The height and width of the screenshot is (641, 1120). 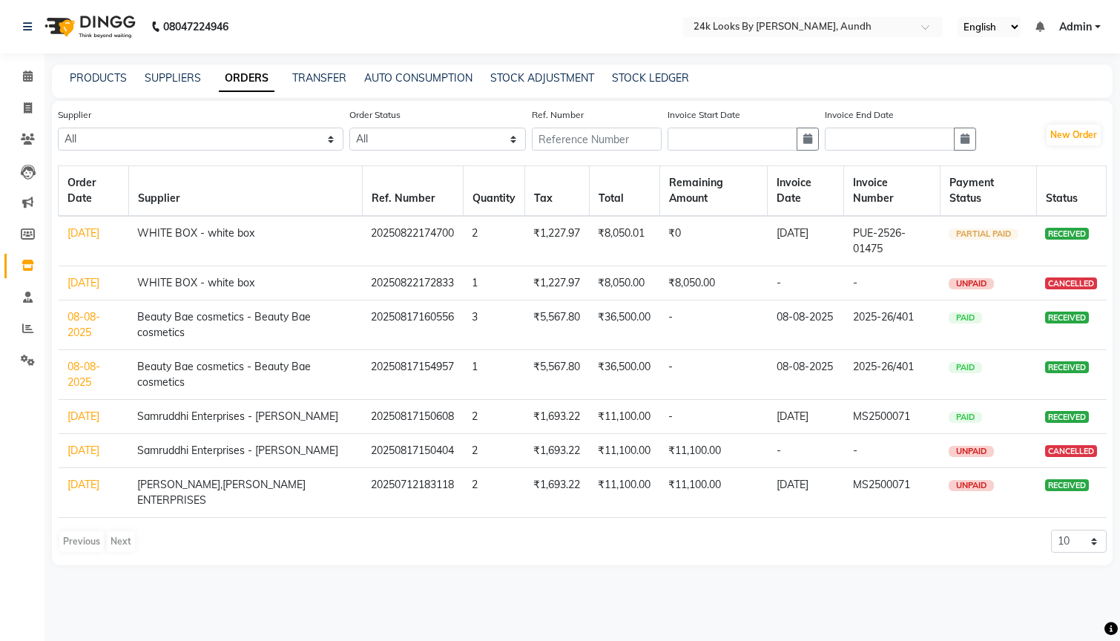 I want to click on a: AUTO CONSUMPTION, so click(x=418, y=78).